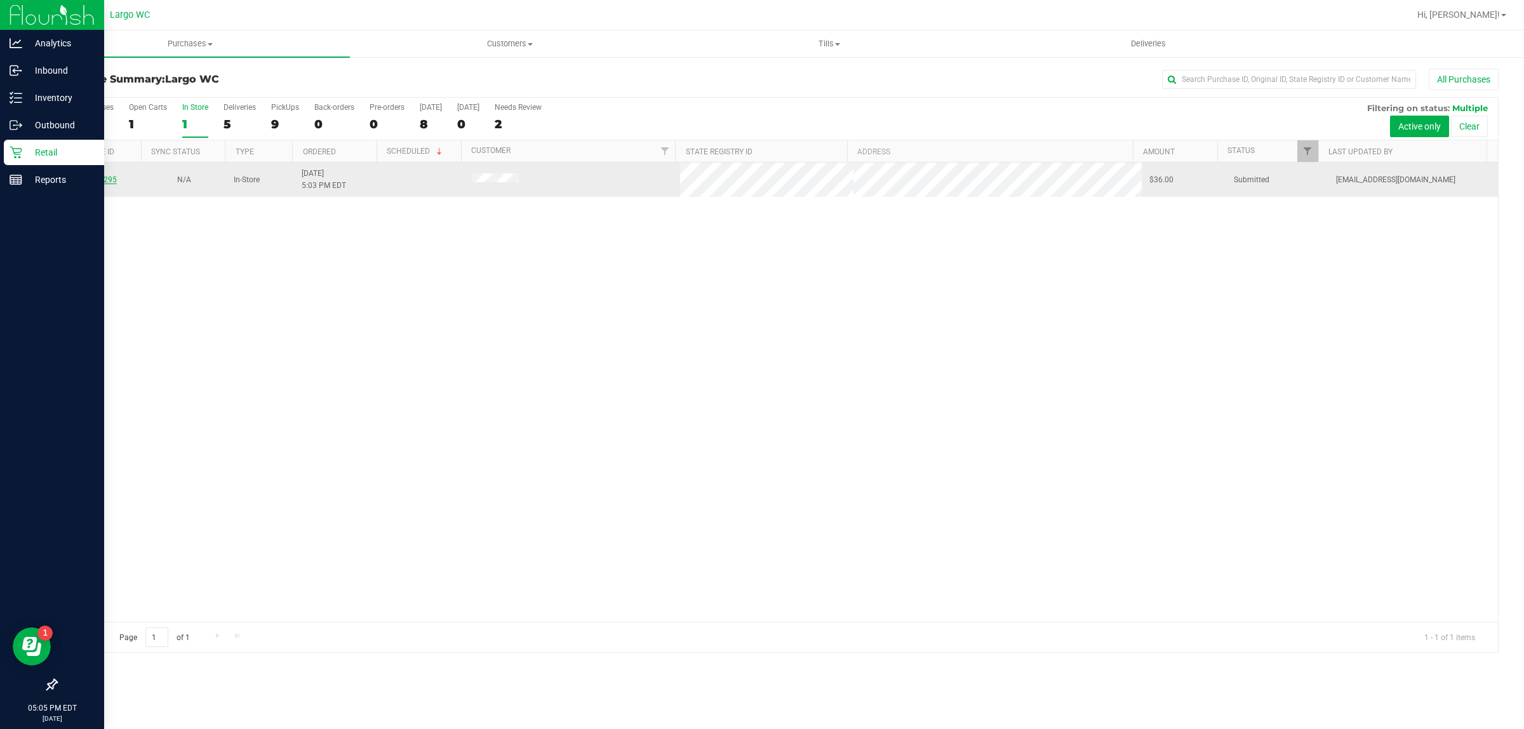 The image size is (1524, 729). I want to click on a: Amount, so click(1159, 152).